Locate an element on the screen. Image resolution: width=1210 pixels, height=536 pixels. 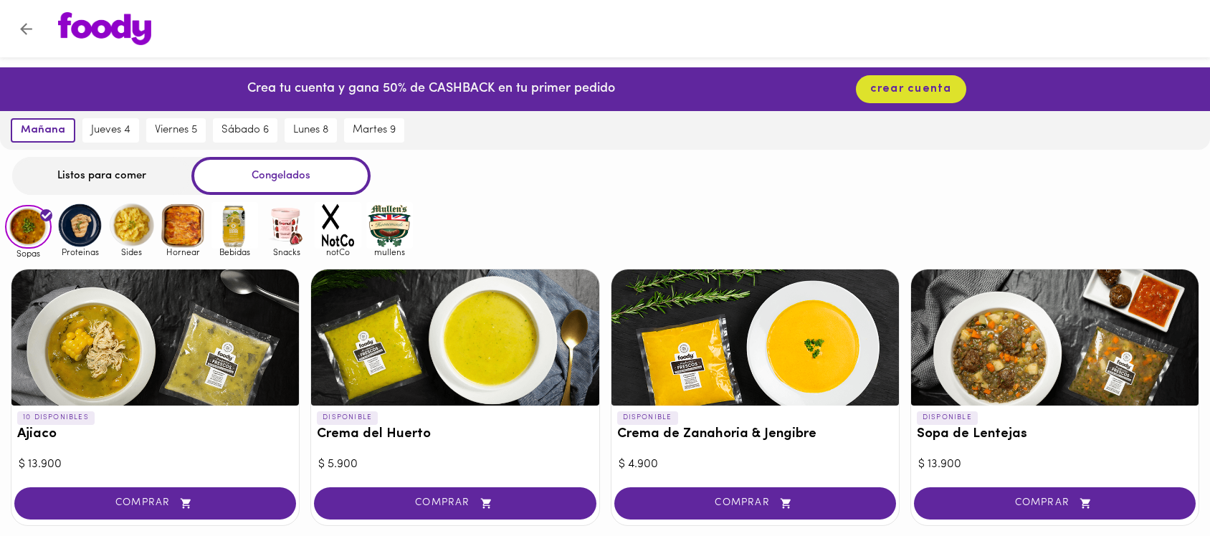
img: Hornear is located at coordinates (183, 225).